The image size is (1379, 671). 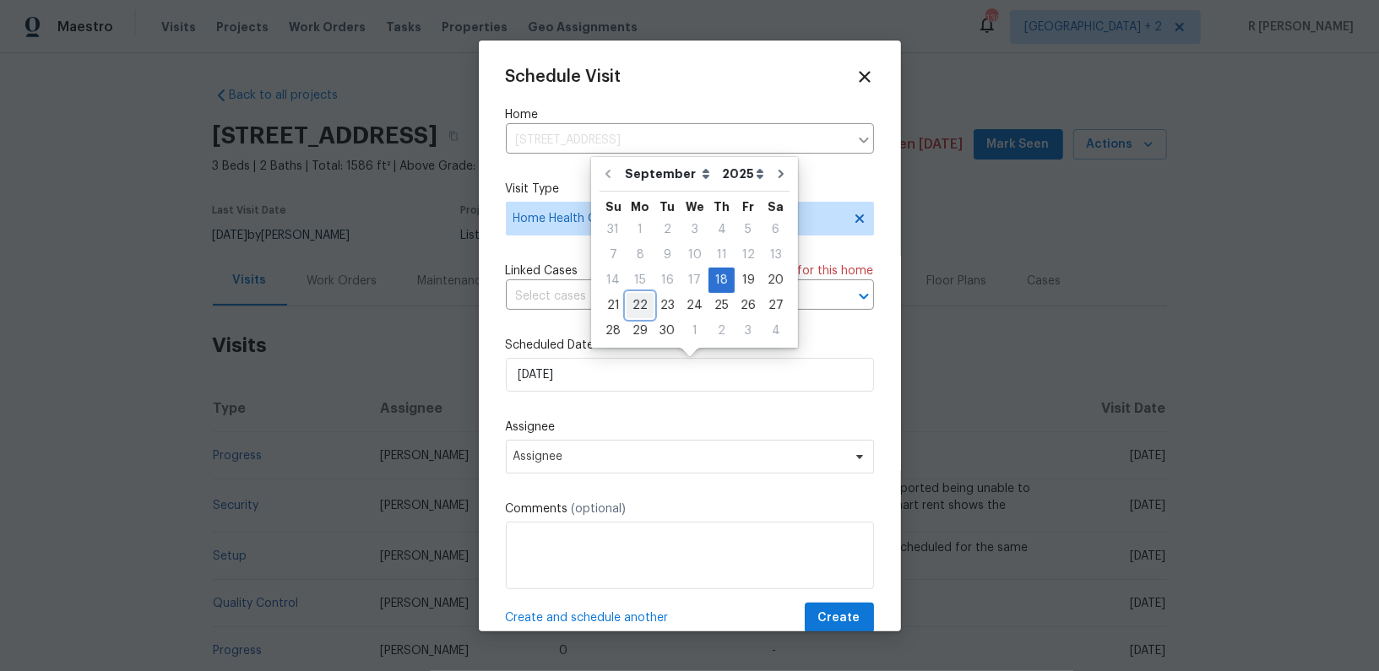 What do you see at coordinates (721, 331) in the screenshot?
I see `div: Thu Oct 02 2025` at bounding box center [721, 331].